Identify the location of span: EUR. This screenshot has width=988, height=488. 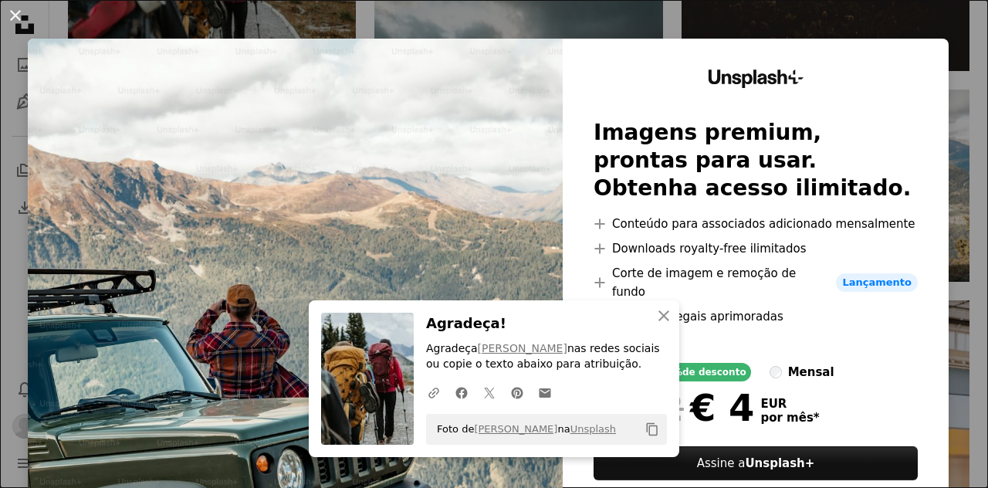
(790, 404).